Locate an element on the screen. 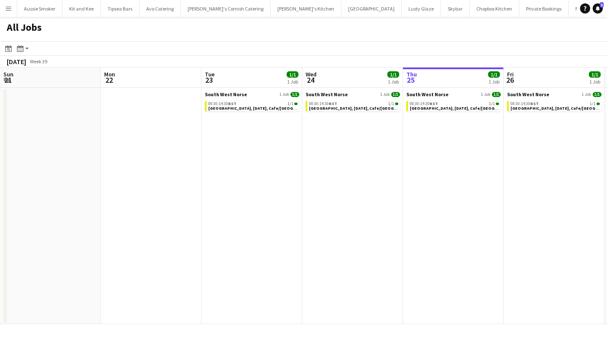 This screenshot has width=607, height=346. span: Wed is located at coordinates (311, 74).